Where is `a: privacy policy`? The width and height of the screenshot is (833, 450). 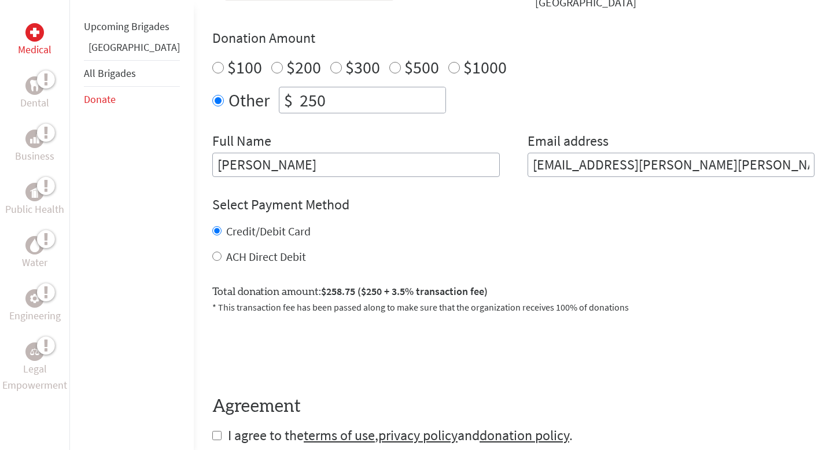 a: privacy policy is located at coordinates (418, 435).